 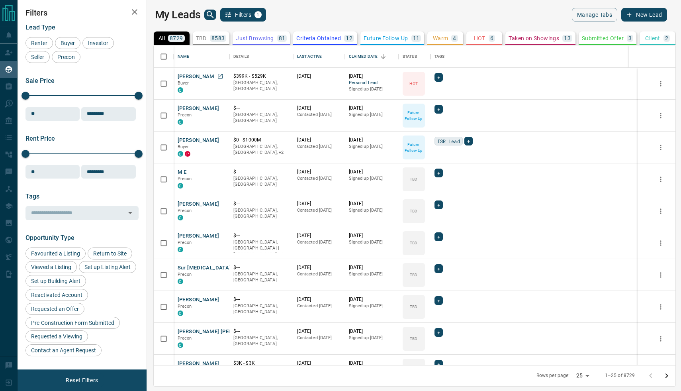 I want to click on div: Precon, so click(x=66, y=57).